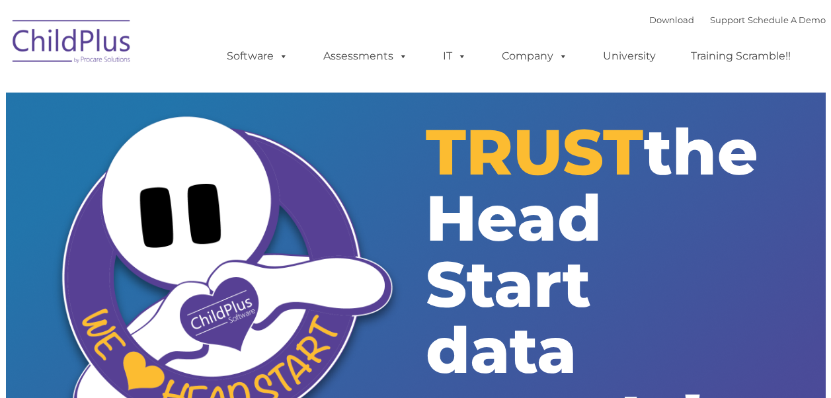 This screenshot has width=831, height=398. Describe the element at coordinates (535, 151) in the screenshot. I see `span: TRUST` at that location.